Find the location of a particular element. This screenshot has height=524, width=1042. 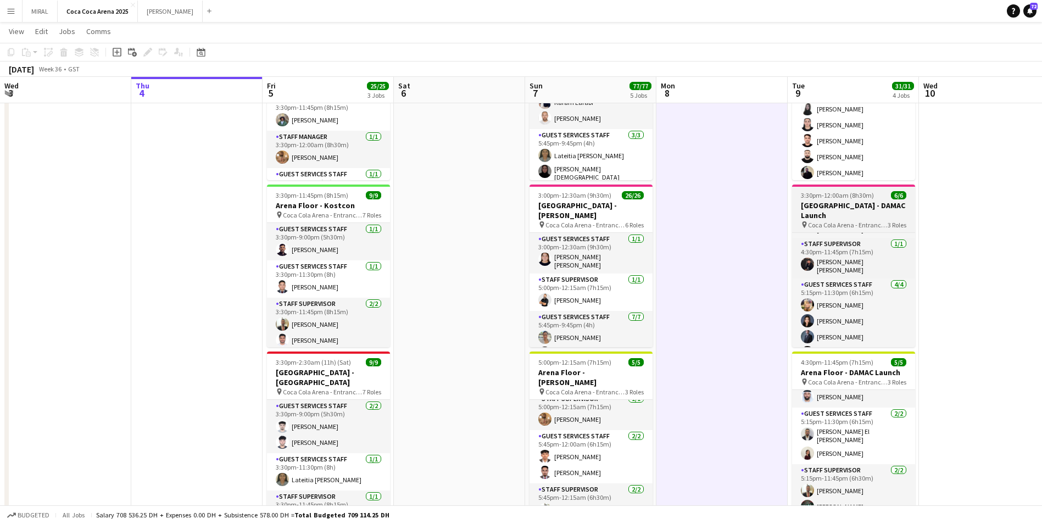

span: Jobs is located at coordinates (67, 31).